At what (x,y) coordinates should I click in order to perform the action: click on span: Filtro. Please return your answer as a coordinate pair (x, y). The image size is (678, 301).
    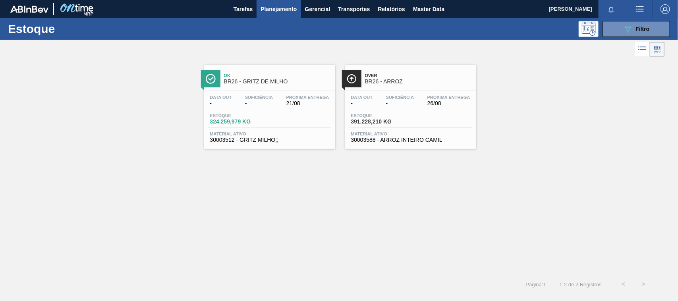
    Looking at the image, I should click on (643, 29).